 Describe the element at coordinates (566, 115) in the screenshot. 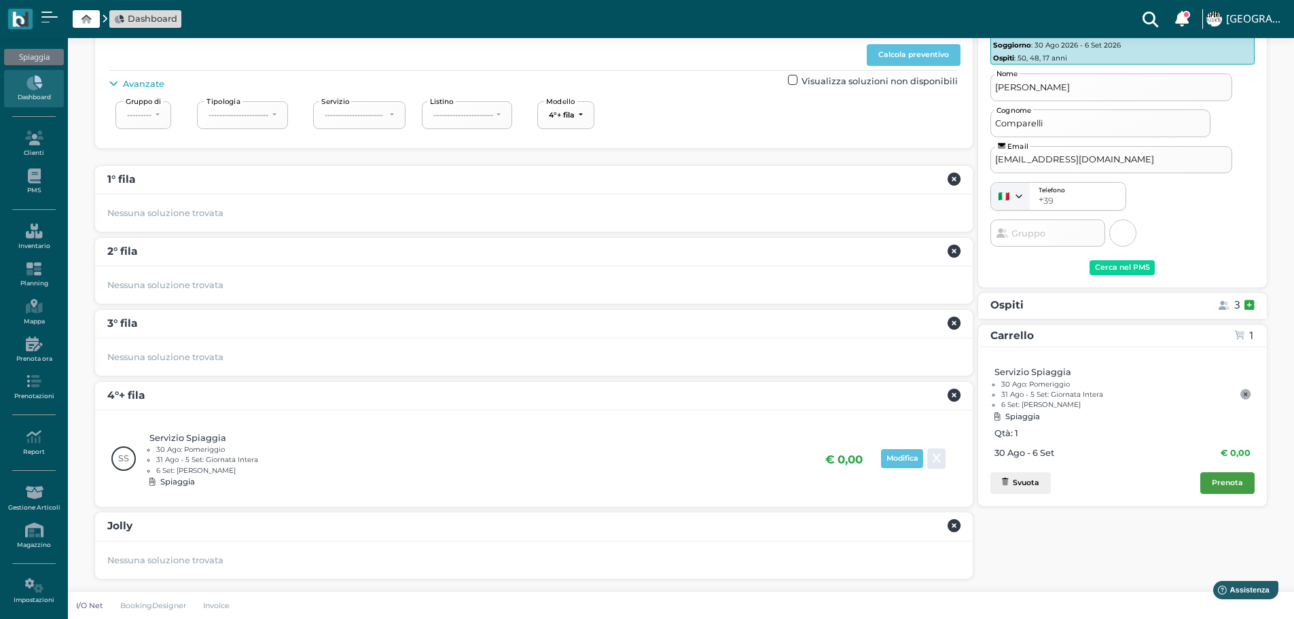

I see `button: 4°+ fila` at that location.